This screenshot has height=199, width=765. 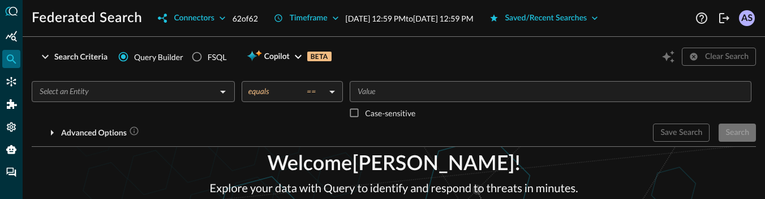 I want to click on button: Timeframe, so click(x=306, y=18).